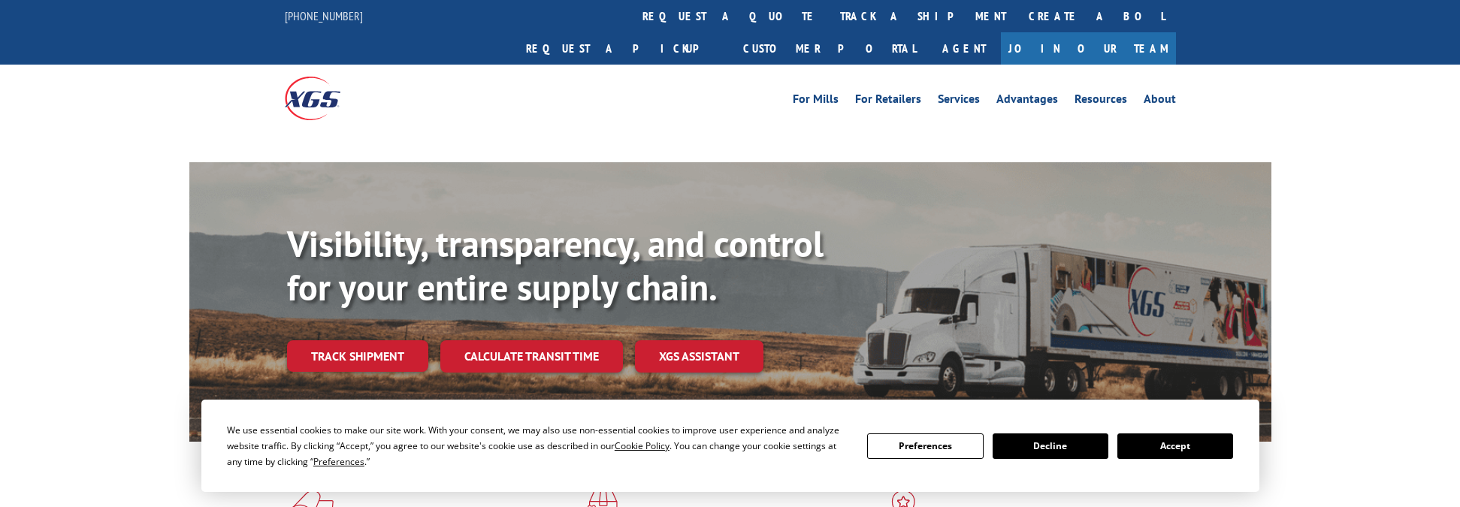 The image size is (1460, 507). What do you see at coordinates (339, 461) in the screenshot?
I see `span: Preferences` at bounding box center [339, 461].